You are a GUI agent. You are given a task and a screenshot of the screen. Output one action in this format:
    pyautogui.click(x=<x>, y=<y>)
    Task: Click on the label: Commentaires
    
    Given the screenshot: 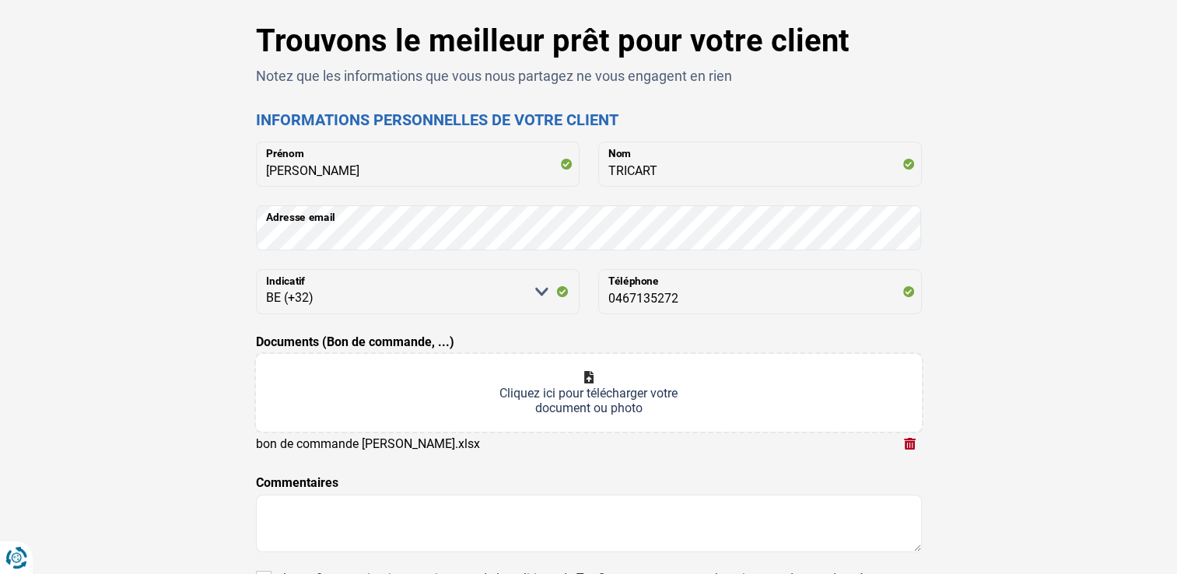 What is the action you would take?
    pyautogui.click(x=297, y=483)
    